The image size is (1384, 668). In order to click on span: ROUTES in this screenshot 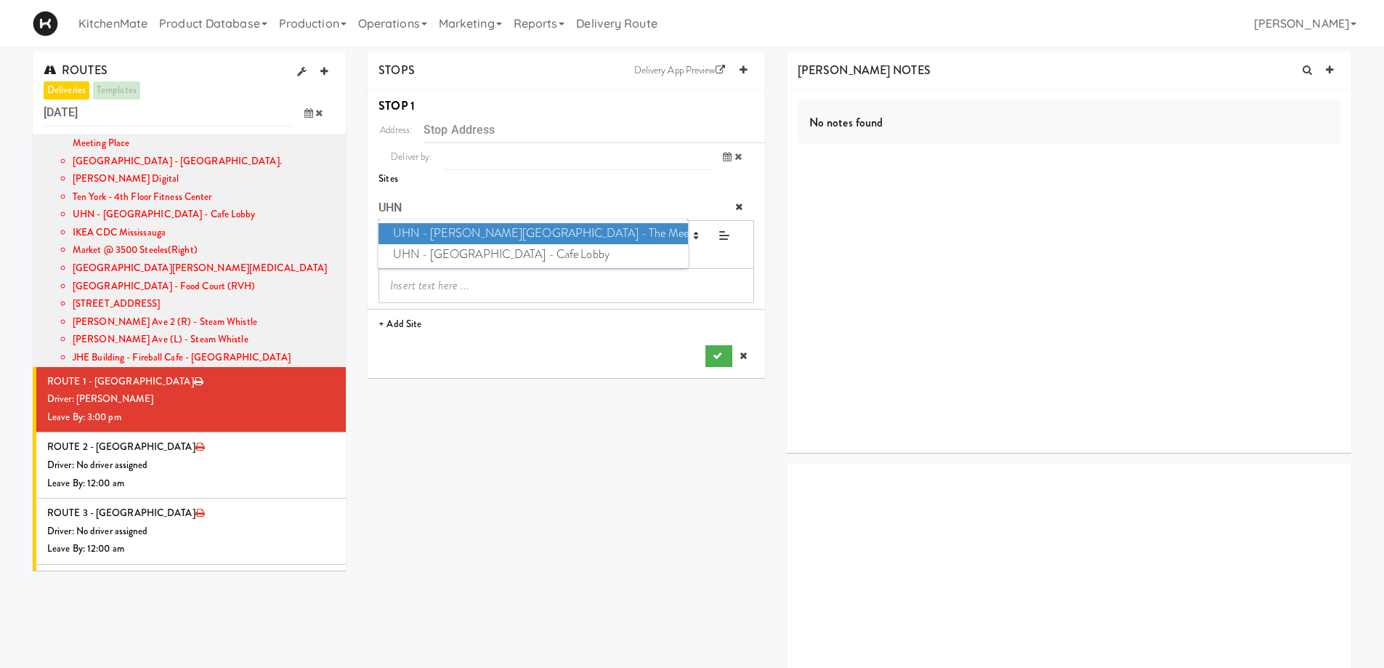, I will do `click(76, 70)`.